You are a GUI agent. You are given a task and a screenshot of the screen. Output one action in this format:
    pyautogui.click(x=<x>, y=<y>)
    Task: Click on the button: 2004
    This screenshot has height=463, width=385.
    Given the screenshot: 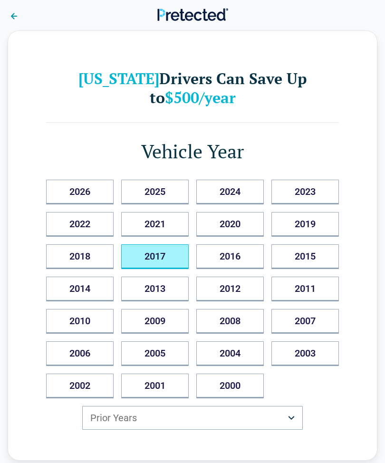 What is the action you would take?
    pyautogui.click(x=230, y=353)
    